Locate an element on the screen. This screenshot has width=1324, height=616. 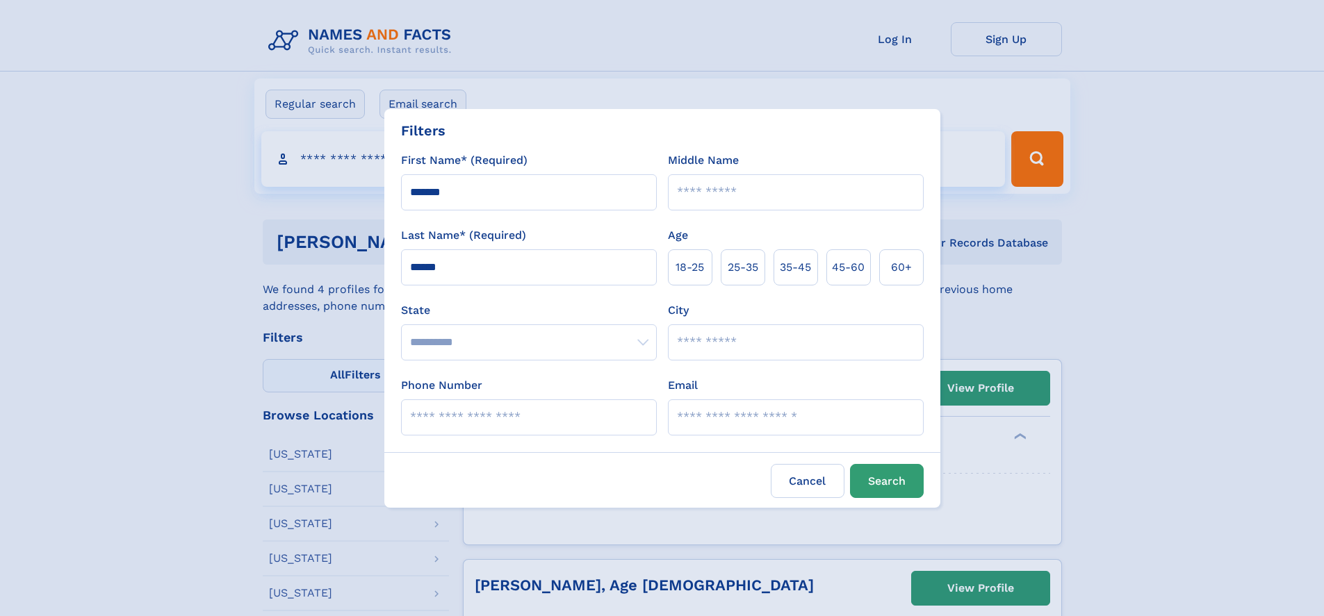
label: First Name* (Required) is located at coordinates (464, 161).